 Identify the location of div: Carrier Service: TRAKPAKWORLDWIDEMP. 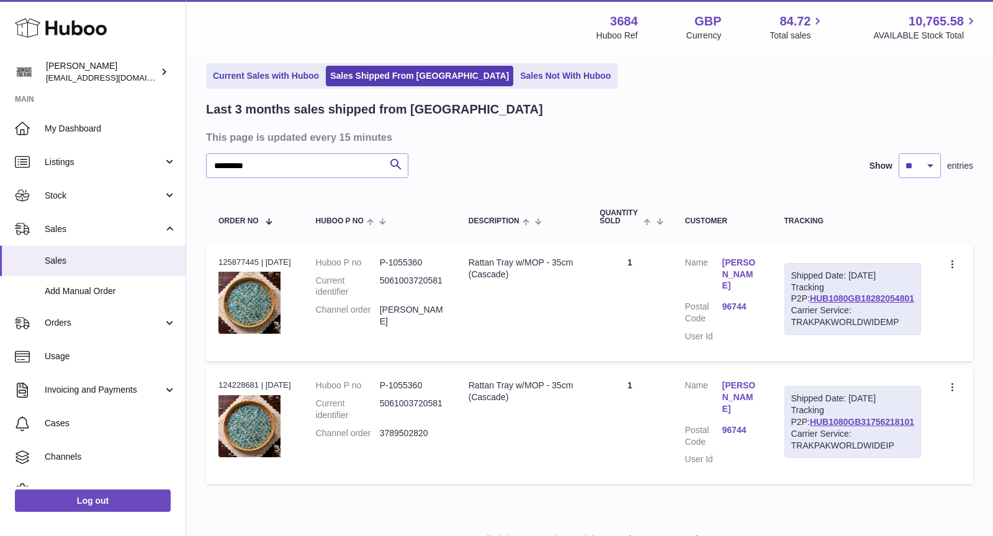
(853, 316).